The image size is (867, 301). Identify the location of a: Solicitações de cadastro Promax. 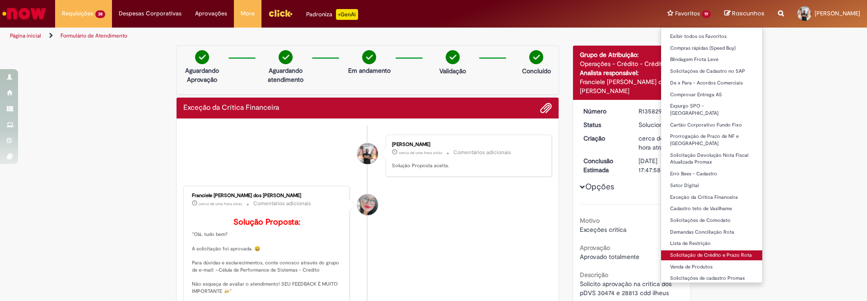
(712, 278).